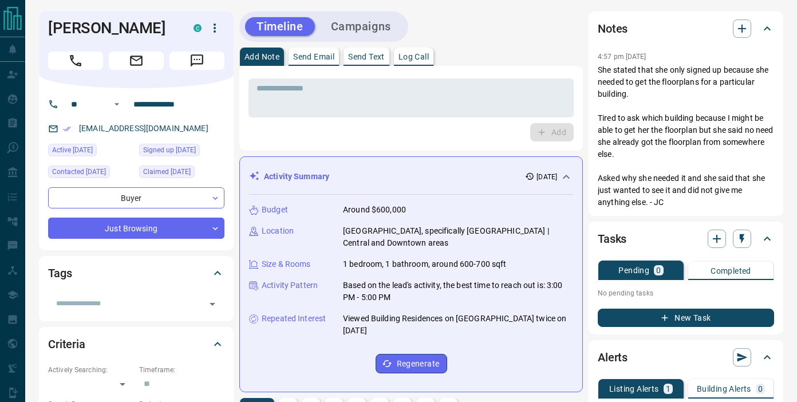  What do you see at coordinates (60, 273) in the screenshot?
I see `h2: Tags` at bounding box center [60, 273].